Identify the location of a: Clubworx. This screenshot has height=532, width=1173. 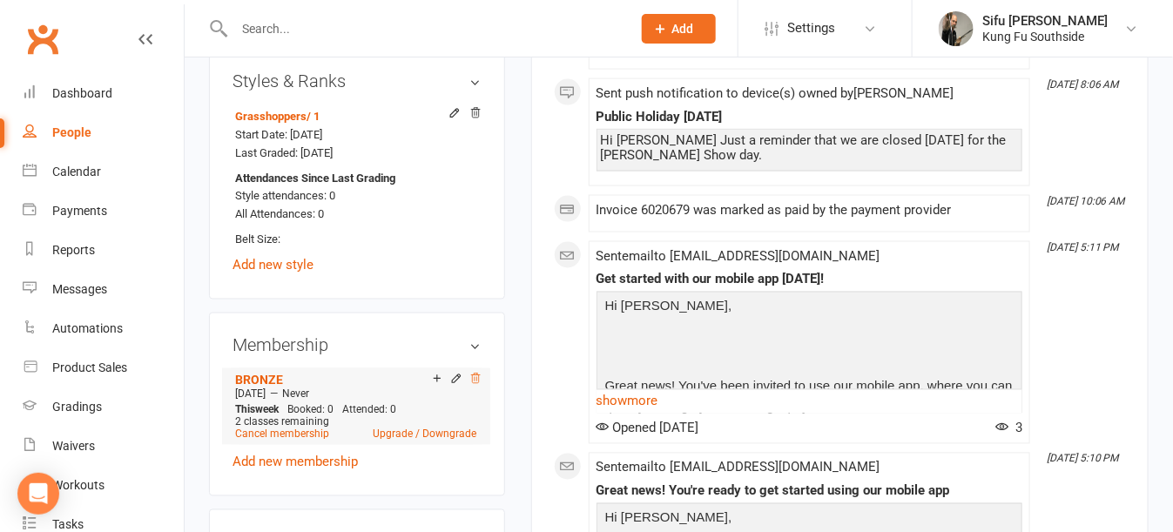
(43, 39).